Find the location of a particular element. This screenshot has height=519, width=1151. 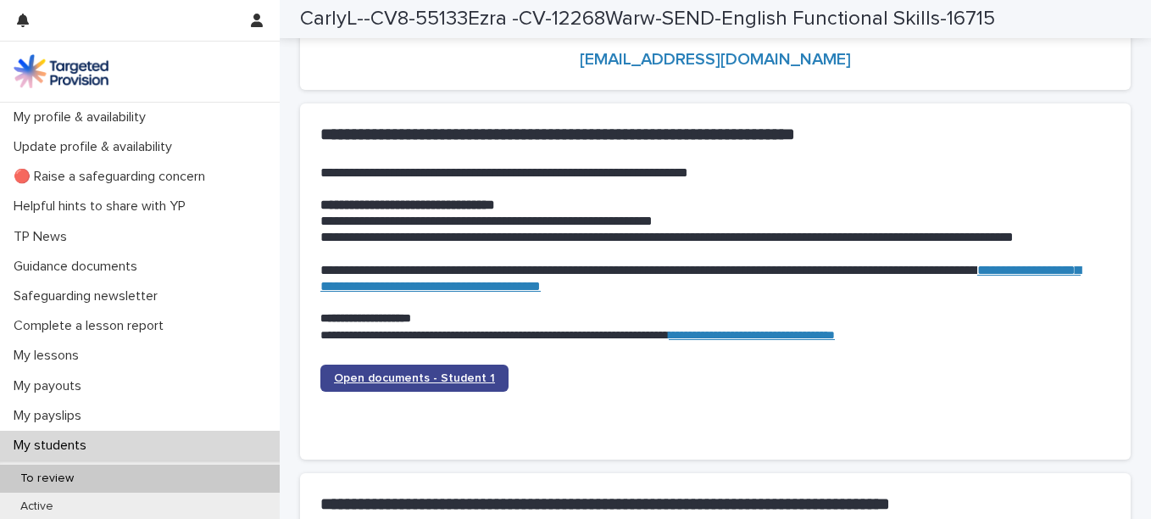

p: 🔴 Raise a safeguarding concern is located at coordinates (113, 176).